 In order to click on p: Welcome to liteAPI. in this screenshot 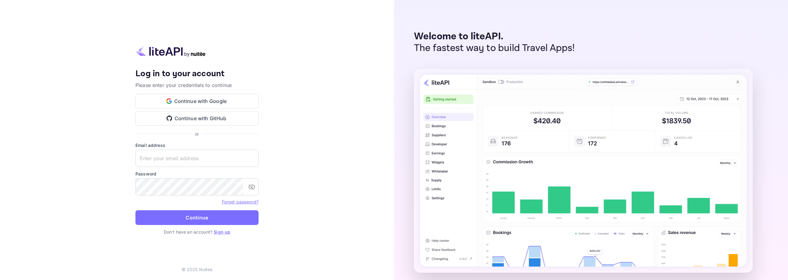, I will do `click(494, 37)`.